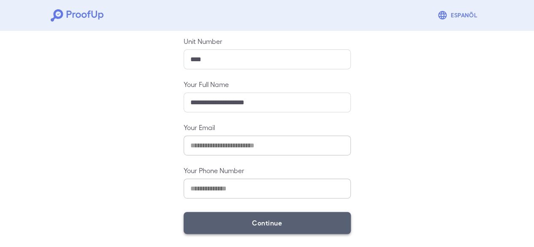  Describe the element at coordinates (267, 170) in the screenshot. I see `label: Your Phone Number` at that location.